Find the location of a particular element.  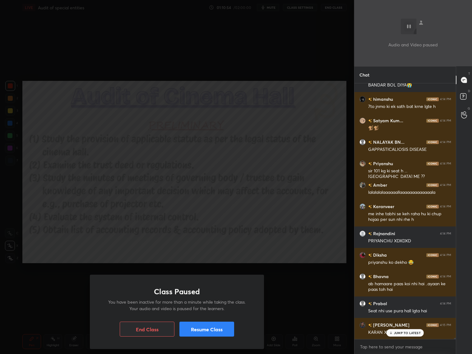

div: GAPPASTICALIOSIS DISEASE is located at coordinates (410, 150).